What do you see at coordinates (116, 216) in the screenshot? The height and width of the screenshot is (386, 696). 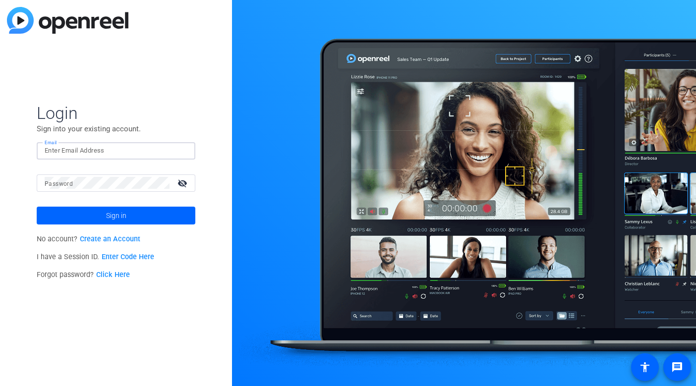 I see `button: Sign in` at bounding box center [116, 216].